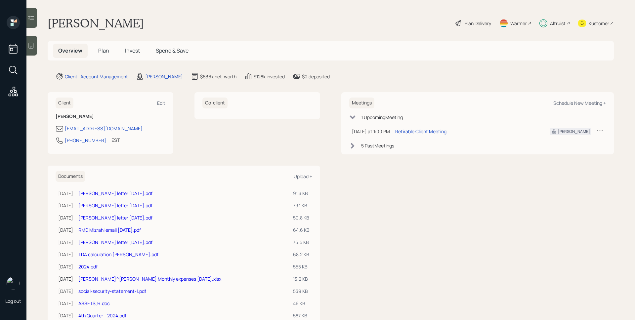 The image size is (635, 320). What do you see at coordinates (303, 176) in the screenshot?
I see `div: Upload +` at bounding box center [303, 176].